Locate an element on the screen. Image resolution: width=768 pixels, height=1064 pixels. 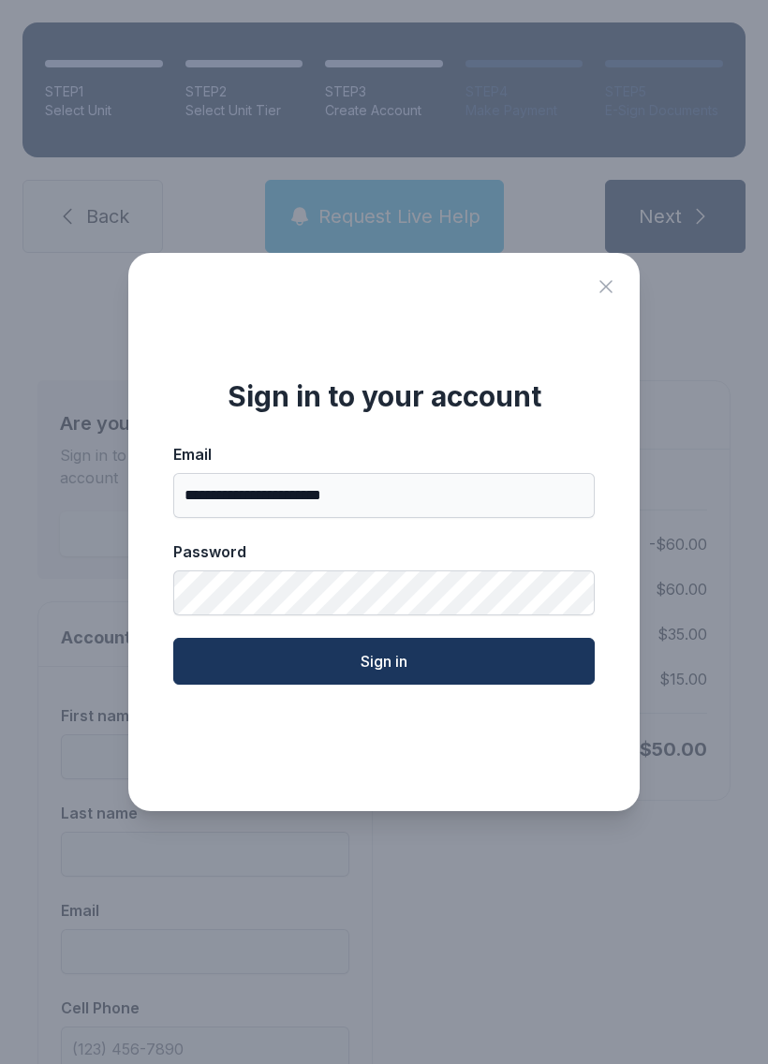
div: Password is located at coordinates (384, 552).